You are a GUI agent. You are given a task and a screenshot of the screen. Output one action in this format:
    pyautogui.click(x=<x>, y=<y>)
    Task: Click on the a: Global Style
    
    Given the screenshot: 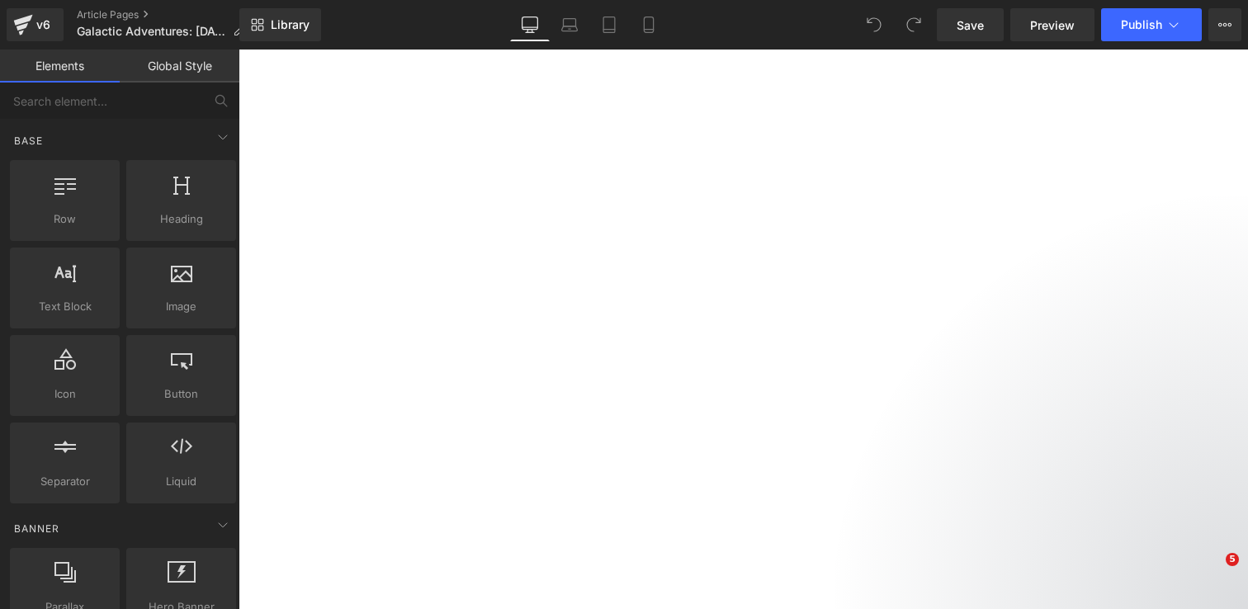 What is the action you would take?
    pyautogui.click(x=179, y=66)
    